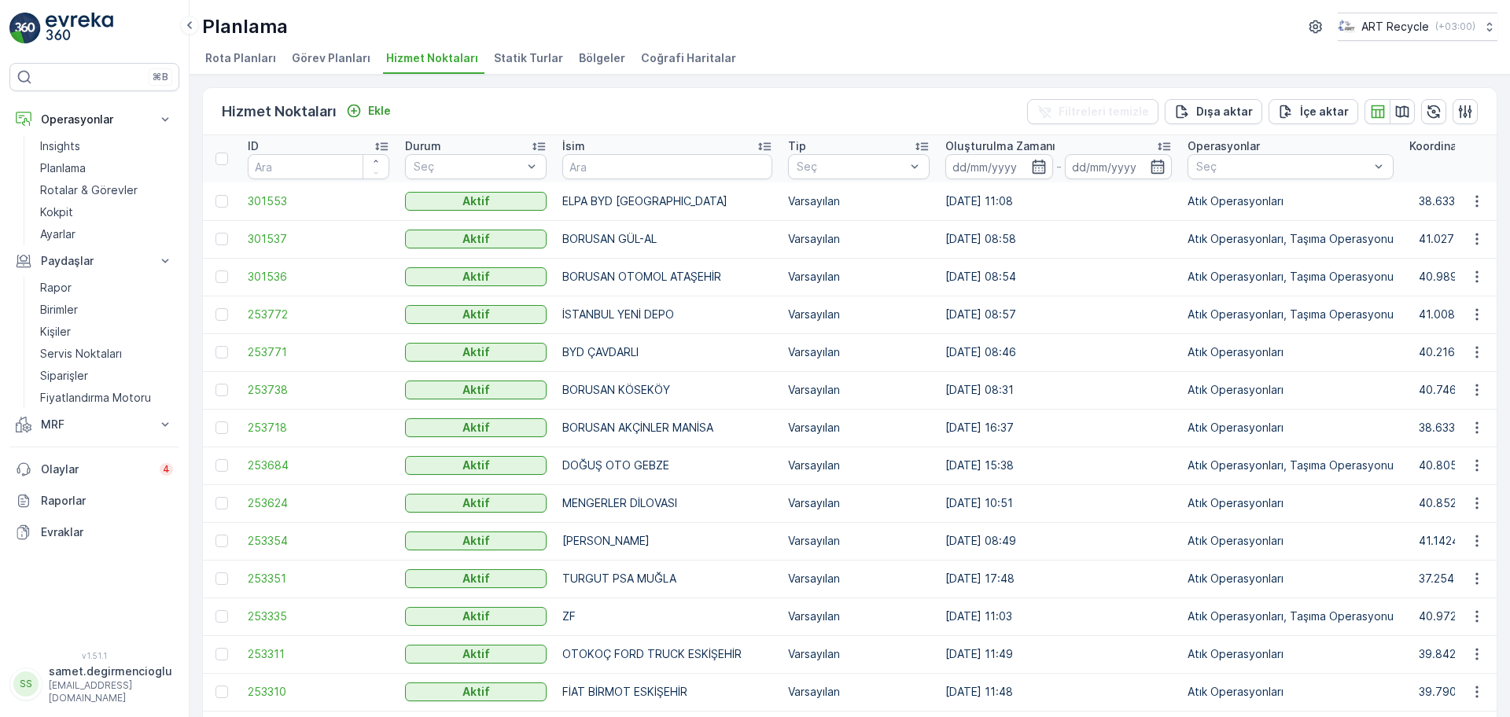  What do you see at coordinates (94, 470) in the screenshot?
I see `a: Olaylar4` at bounding box center [94, 470].